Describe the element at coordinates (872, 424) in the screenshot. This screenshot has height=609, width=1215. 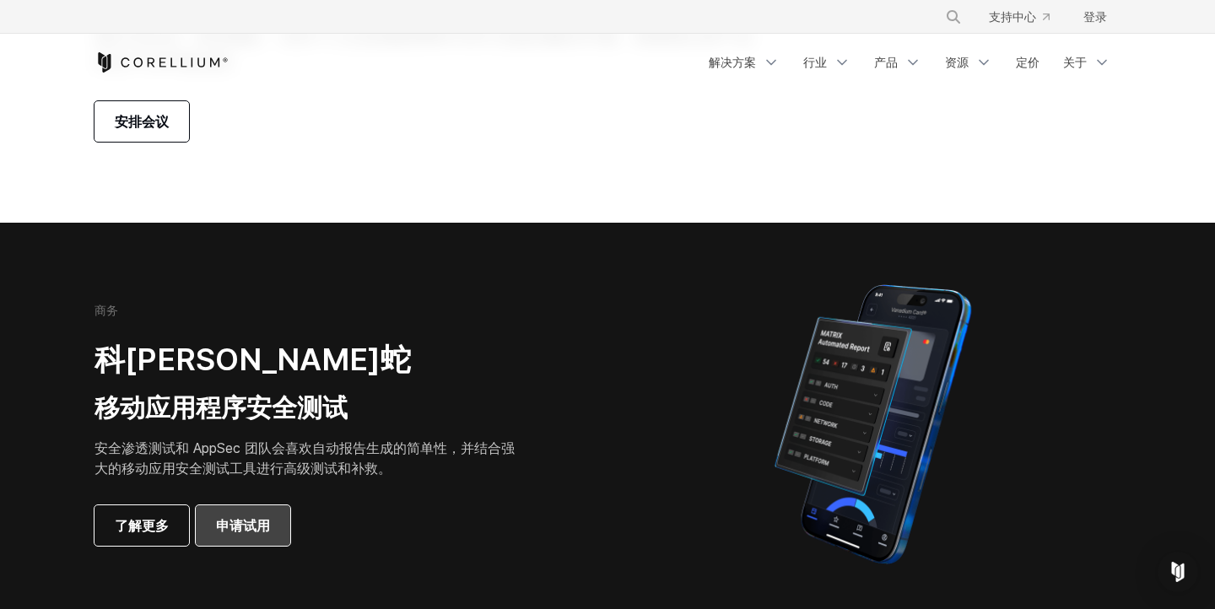
I see `img: Corellium MATRIX 自动报告 iPhone 上跨安全类别的应用程序漏洞测试结果。` at that location.